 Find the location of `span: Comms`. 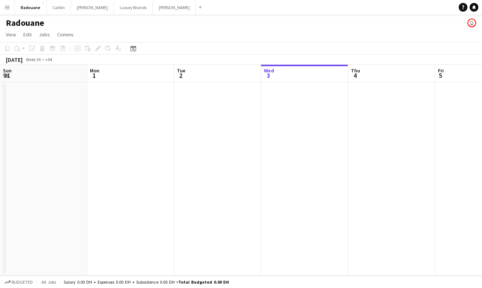

span: Comms is located at coordinates (65, 35).